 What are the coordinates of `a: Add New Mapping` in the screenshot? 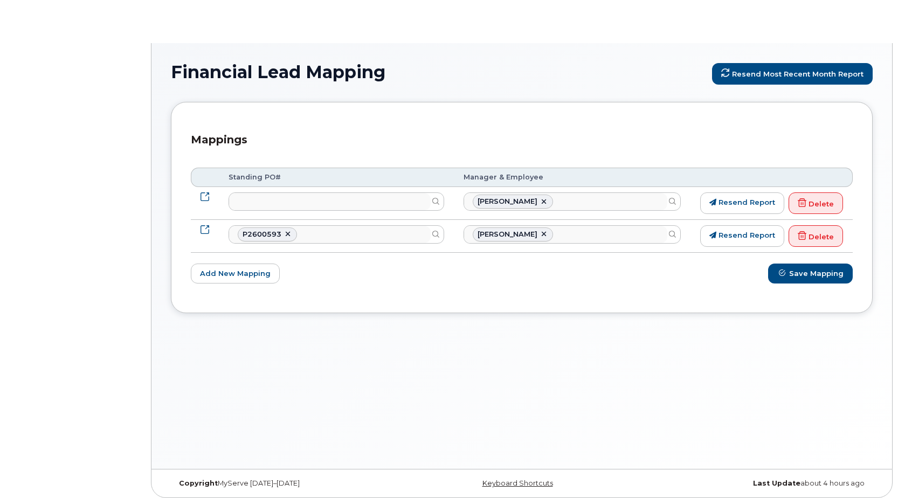 It's located at (235, 273).